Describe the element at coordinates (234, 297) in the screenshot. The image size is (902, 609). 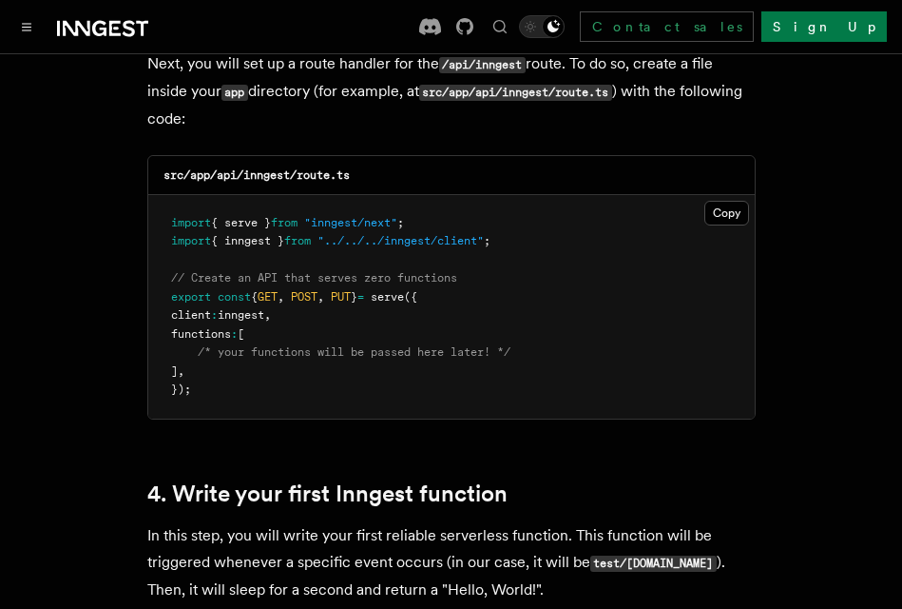
I see `span: const` at that location.